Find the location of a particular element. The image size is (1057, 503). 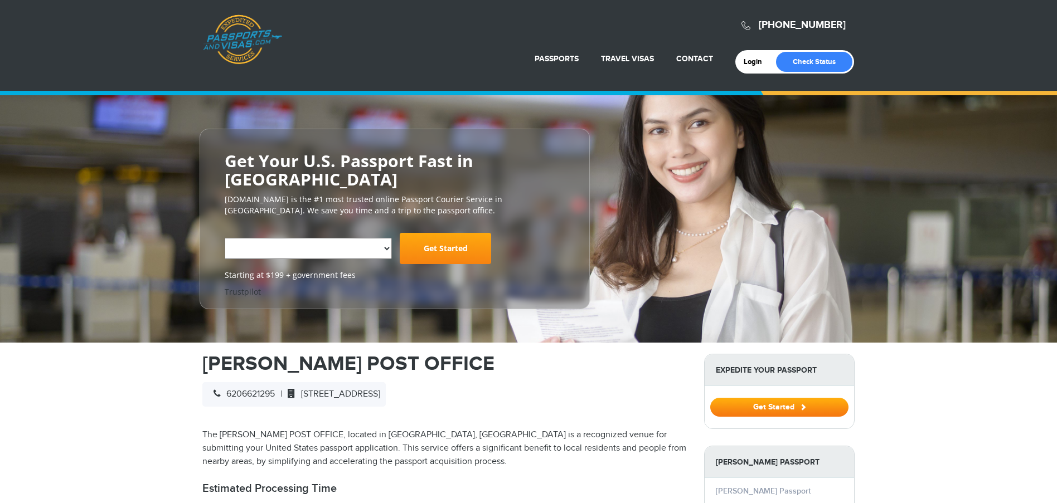

span: Starting at $199 + government fees is located at coordinates (395, 275).